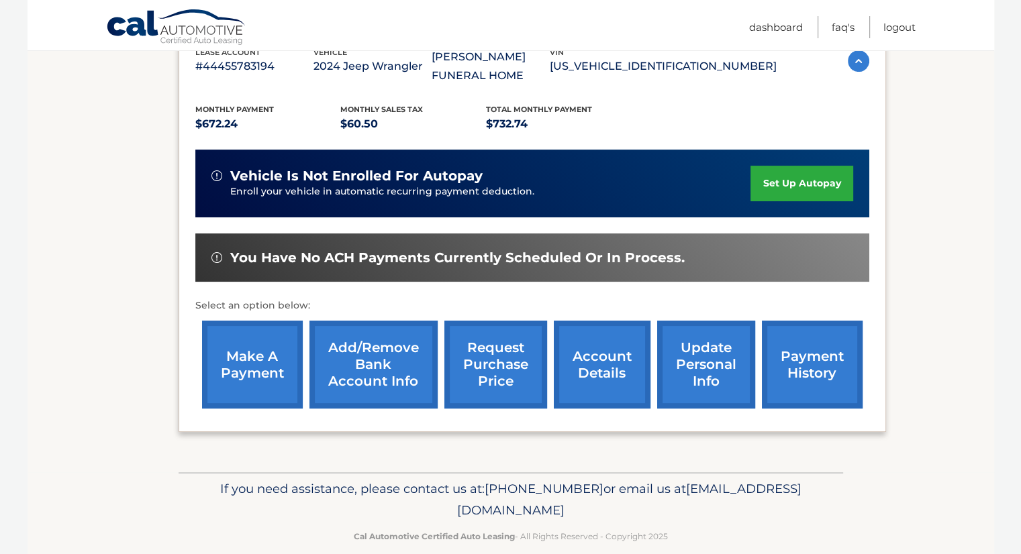 The image size is (1021, 554). What do you see at coordinates (602, 364) in the screenshot?
I see `a: account details` at bounding box center [602, 364].